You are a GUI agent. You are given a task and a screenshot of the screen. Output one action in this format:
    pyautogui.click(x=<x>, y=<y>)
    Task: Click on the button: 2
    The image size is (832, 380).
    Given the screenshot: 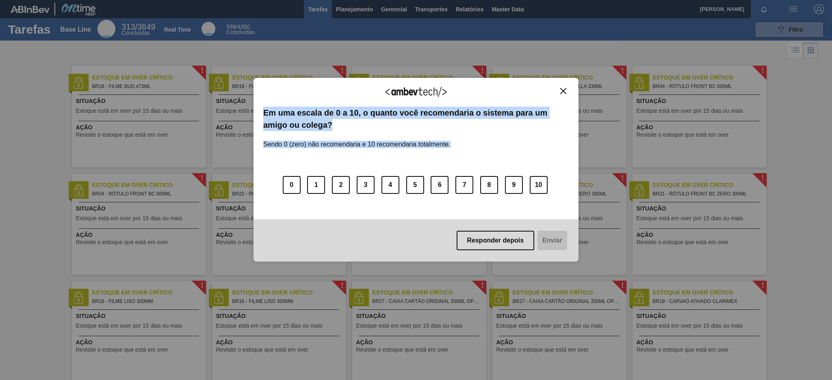 What is the action you would take?
    pyautogui.click(x=341, y=185)
    